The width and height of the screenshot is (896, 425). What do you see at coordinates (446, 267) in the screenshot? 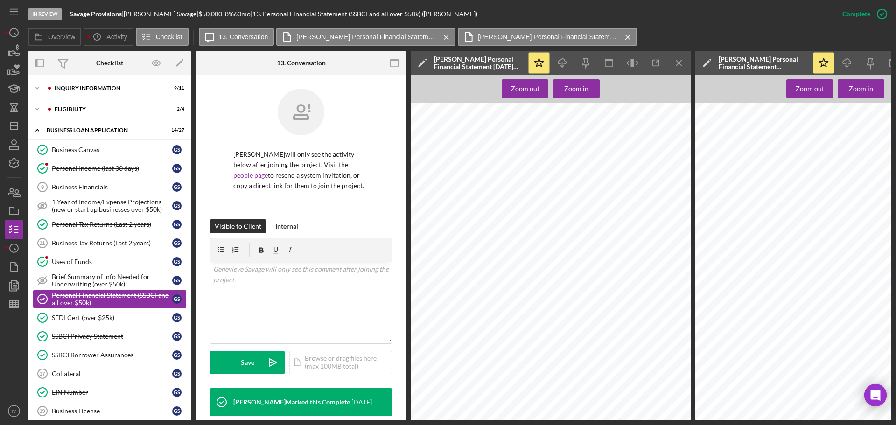
I see `span: Other Personal Property` at bounding box center [446, 267].